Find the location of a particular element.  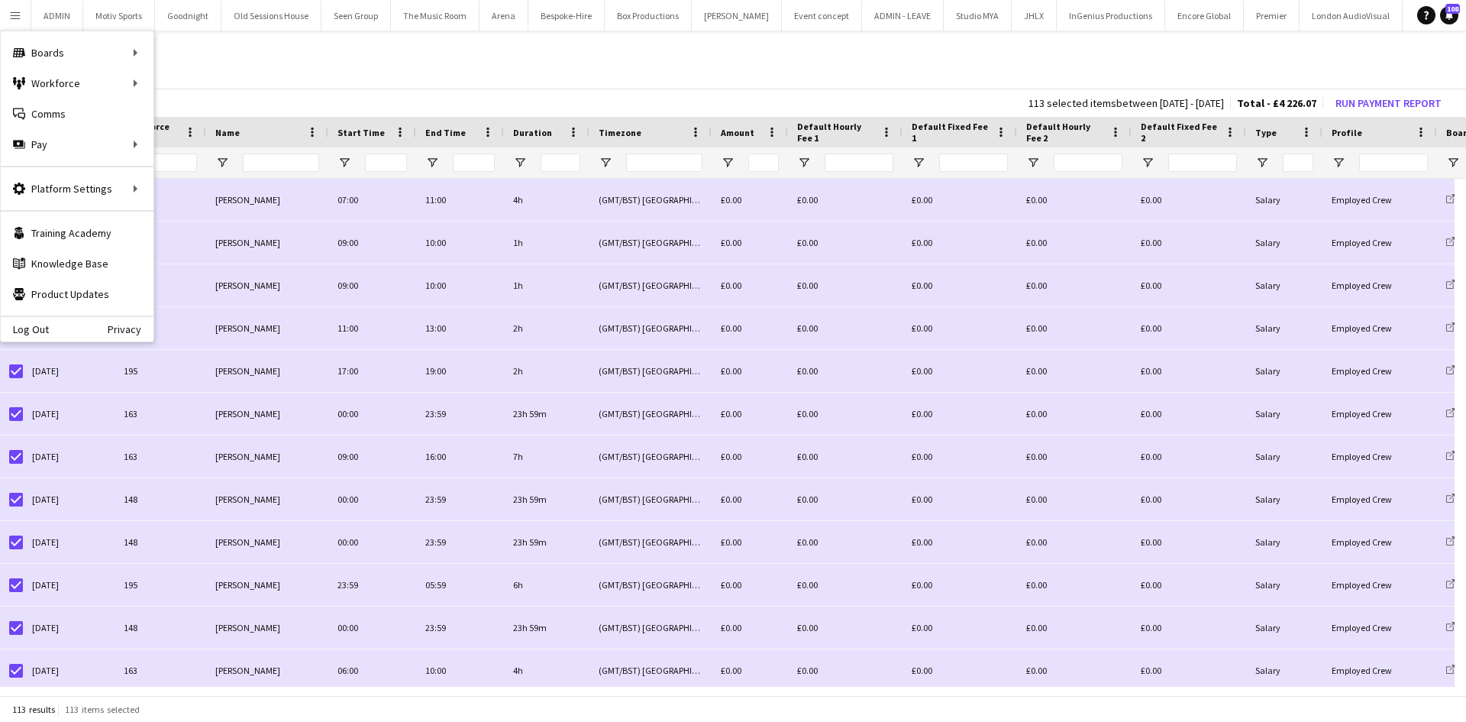

span: Timezone is located at coordinates (620, 132).